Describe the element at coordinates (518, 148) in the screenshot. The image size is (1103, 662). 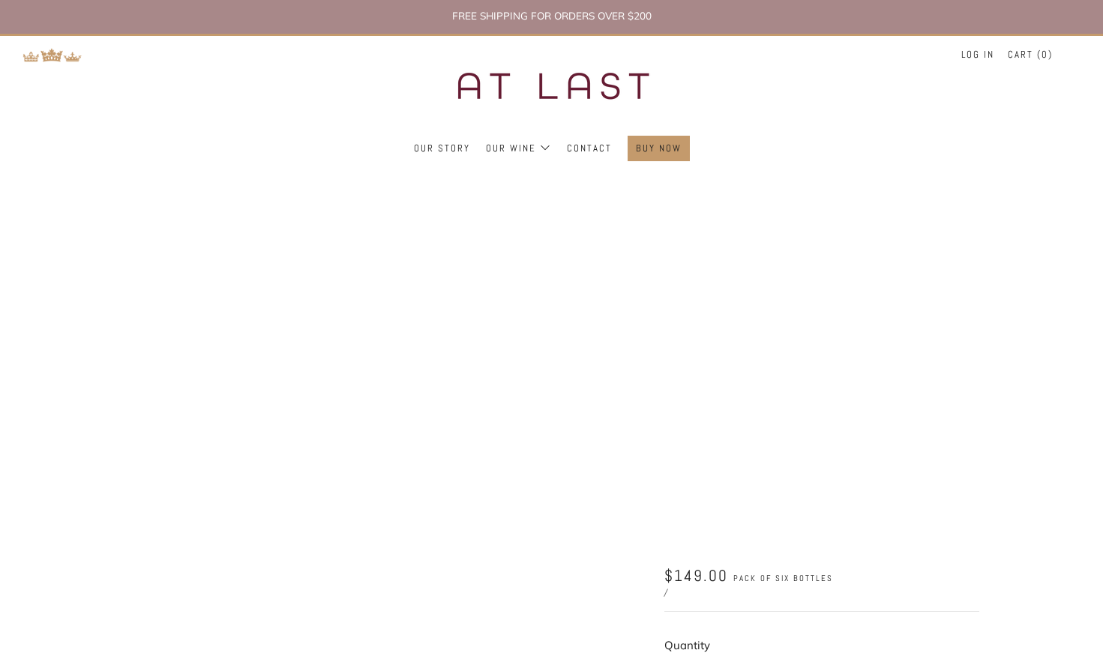
I see `a: Our Wine` at that location.